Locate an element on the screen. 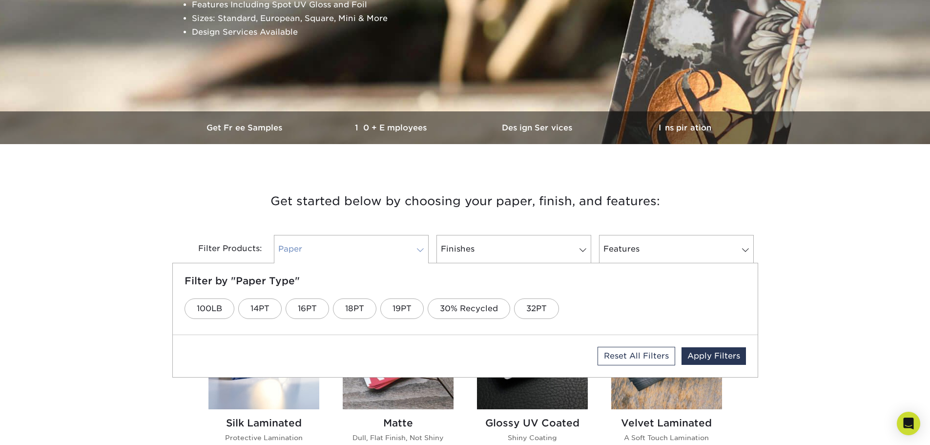  a: 18PT is located at coordinates (355, 309).